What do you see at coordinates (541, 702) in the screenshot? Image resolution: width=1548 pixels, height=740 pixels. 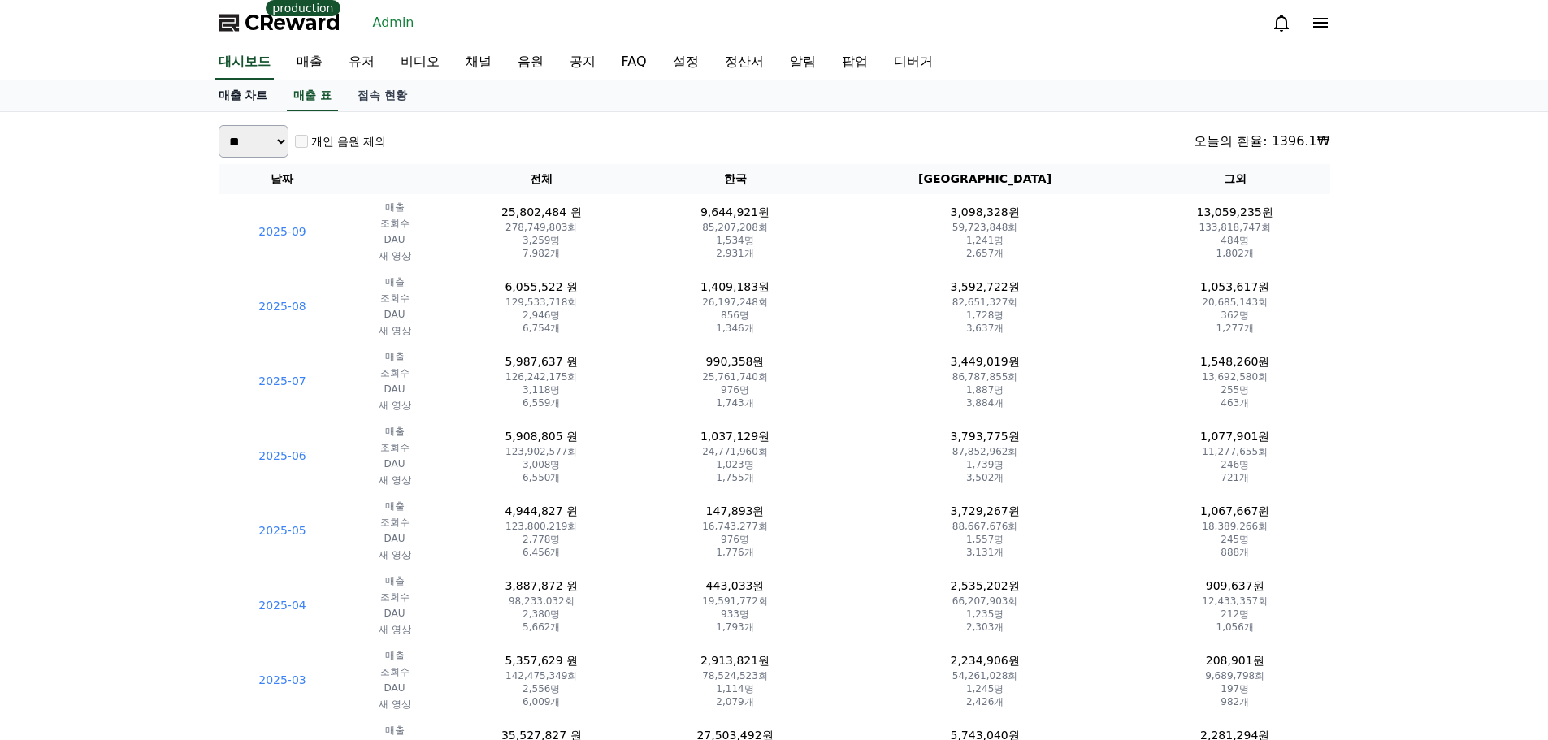 I see `p: 6,009개` at bounding box center [541, 702].